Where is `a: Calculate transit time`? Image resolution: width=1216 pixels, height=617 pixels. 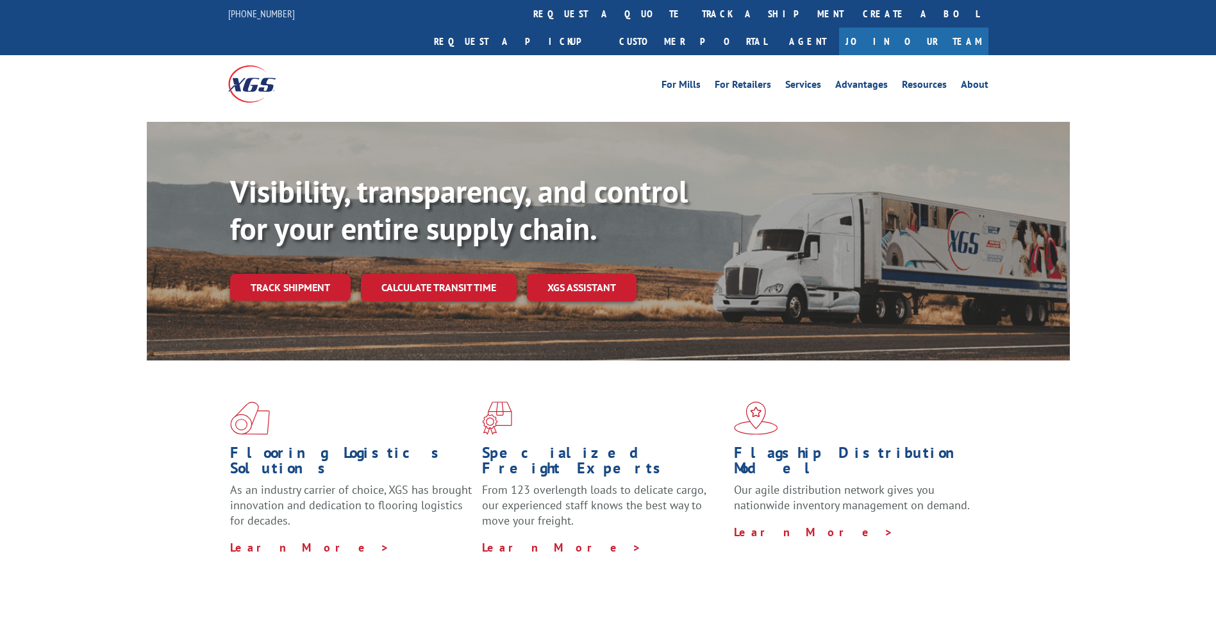 a: Calculate transit time is located at coordinates (439, 287).